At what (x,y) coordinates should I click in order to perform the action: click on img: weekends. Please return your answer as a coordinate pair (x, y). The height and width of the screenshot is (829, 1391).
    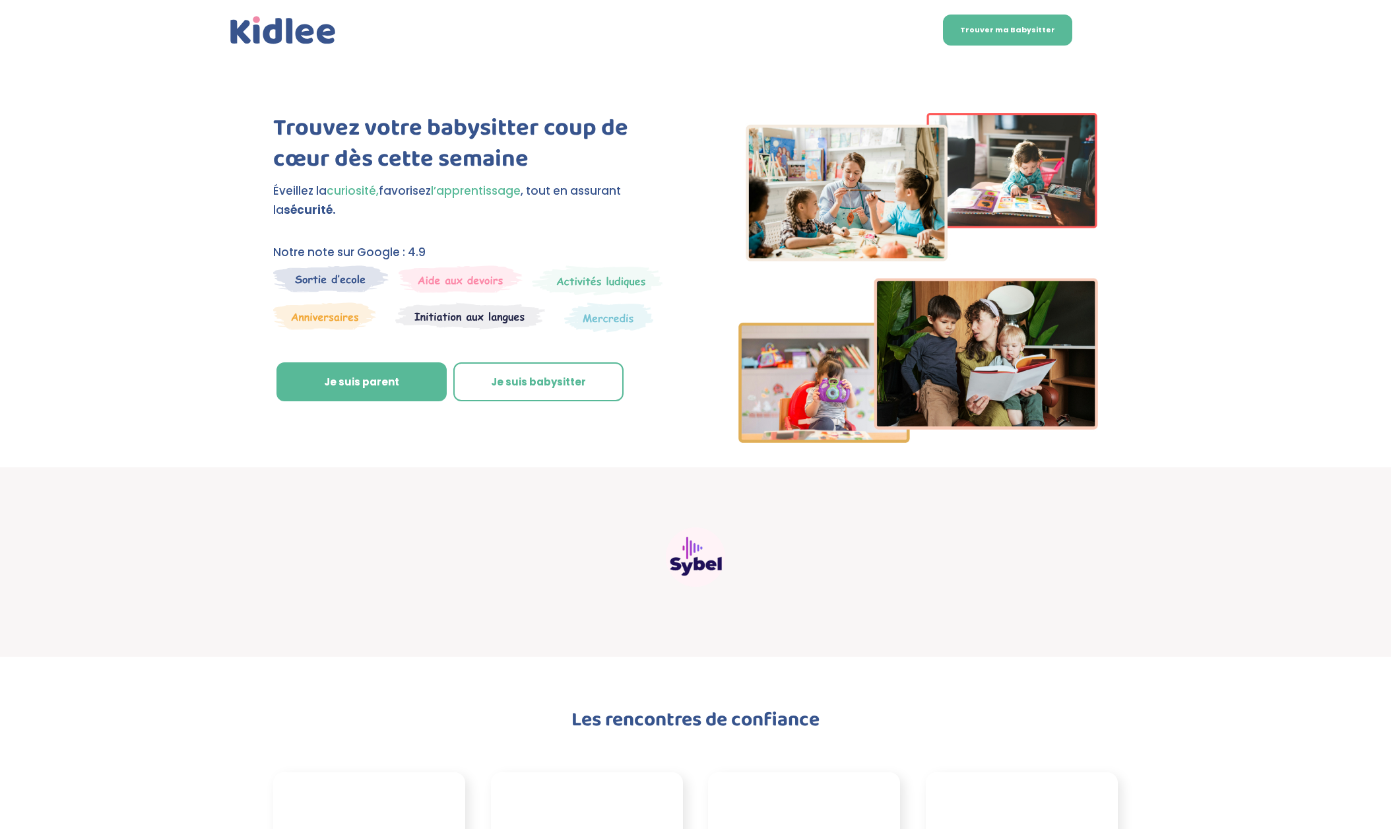
    Looking at the image, I should click on (461, 279).